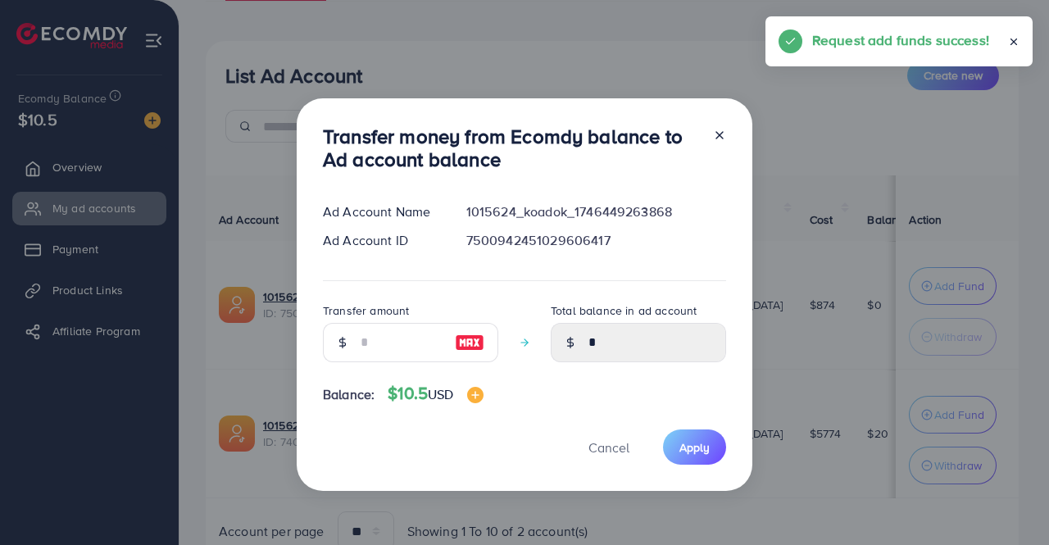 Image resolution: width=1049 pixels, height=545 pixels. Describe the element at coordinates (694, 447) in the screenshot. I see `span: Apply` at that location.